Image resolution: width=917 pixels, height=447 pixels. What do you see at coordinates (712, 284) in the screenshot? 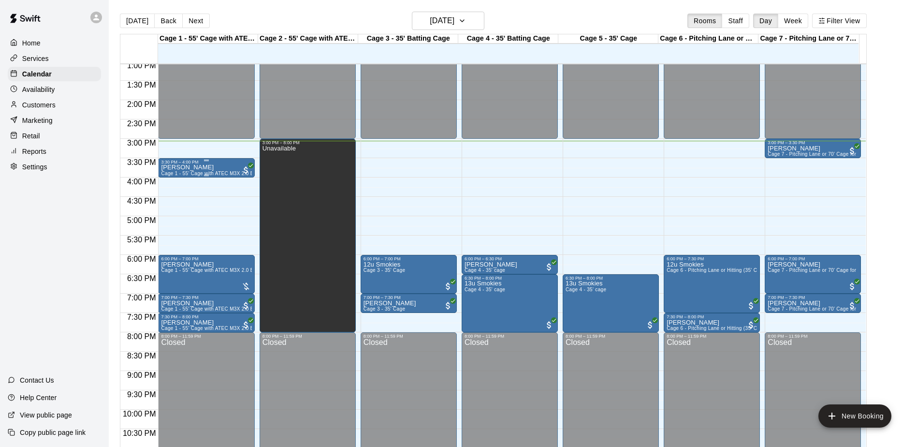
I see `div: 6:00 PM – 7:30 PM: Cage 6 - Pitching Lane or Hitting (35' Cage)` at bounding box center [712, 284].